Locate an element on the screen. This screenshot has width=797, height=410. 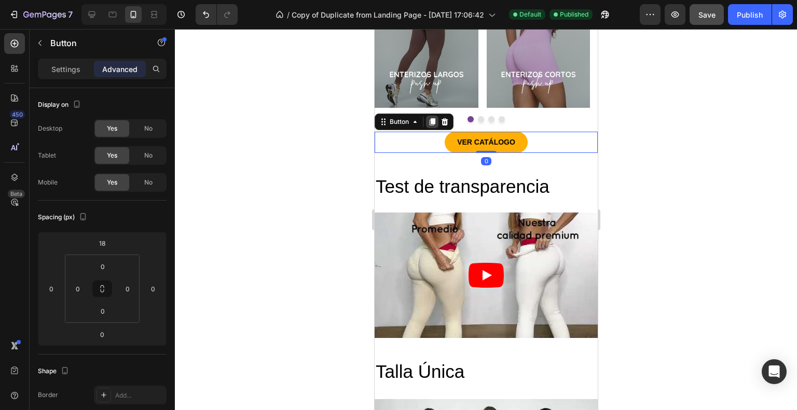
div: Publish is located at coordinates (749, 15).